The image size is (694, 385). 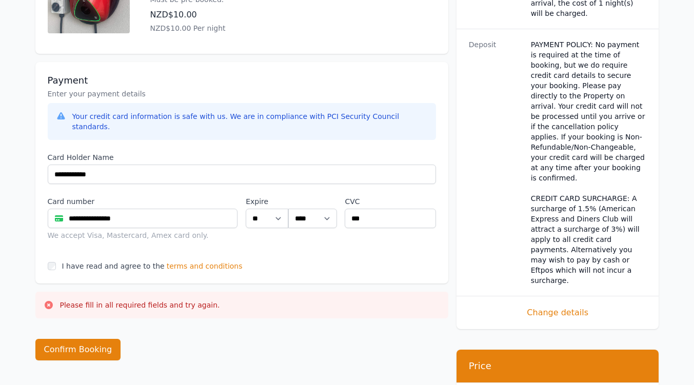 I want to click on label: Card Holder Name, so click(x=242, y=157).